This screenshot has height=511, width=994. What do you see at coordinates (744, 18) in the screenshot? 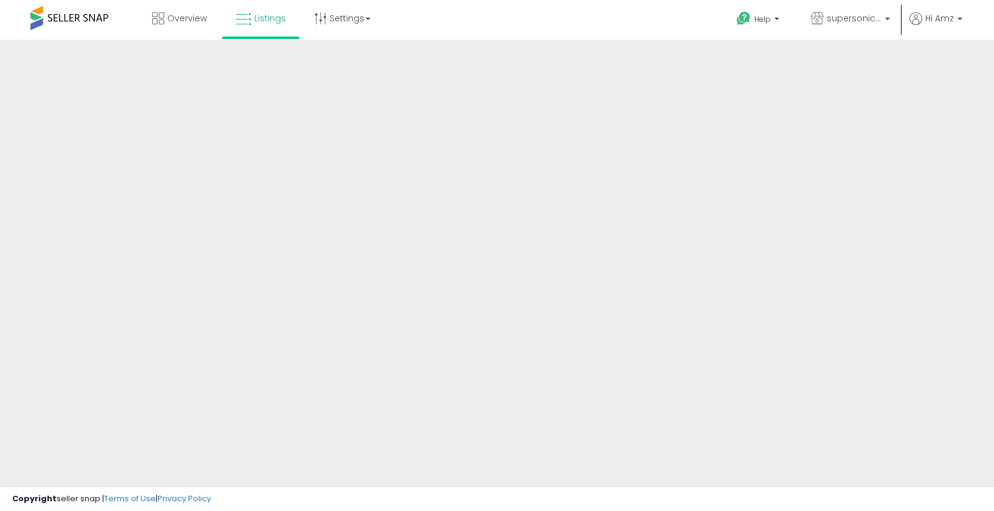
I see `i: Get Help` at bounding box center [744, 18].